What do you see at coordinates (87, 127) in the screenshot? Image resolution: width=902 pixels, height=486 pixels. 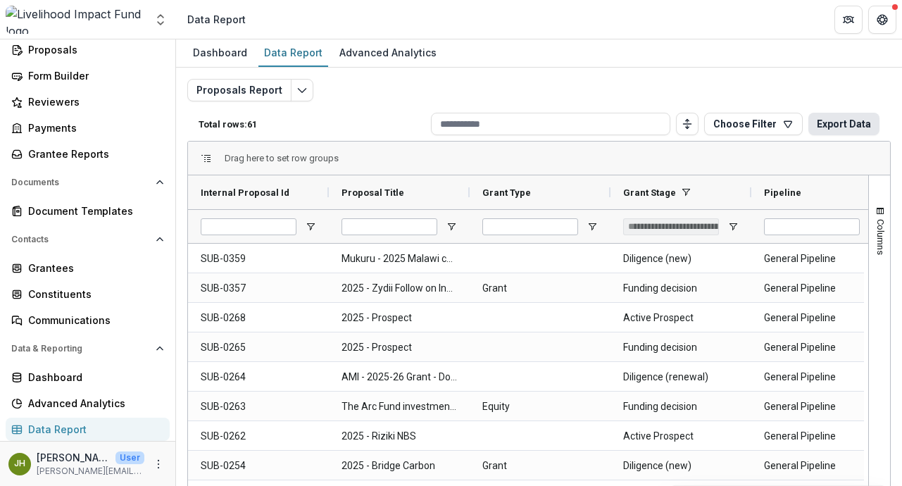 I see `a: Payments` at bounding box center [87, 127].